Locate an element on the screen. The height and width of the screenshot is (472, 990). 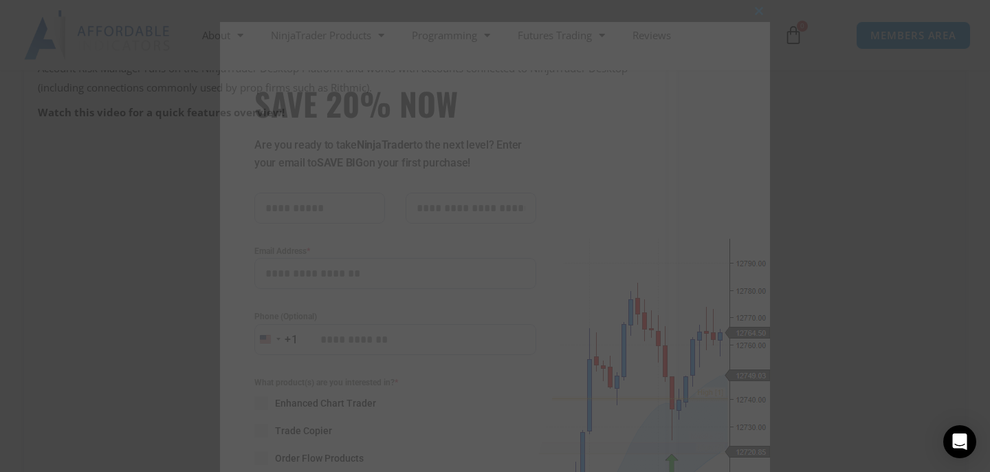
strong: SAVE BIG is located at coordinates (340, 162).